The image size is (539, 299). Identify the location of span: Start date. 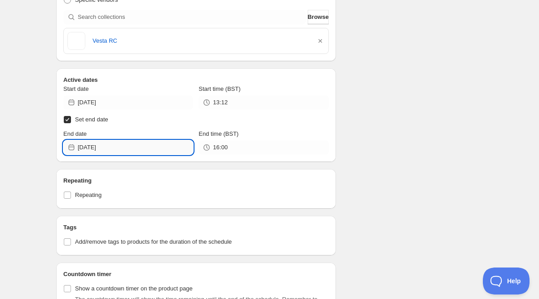
(76, 89).